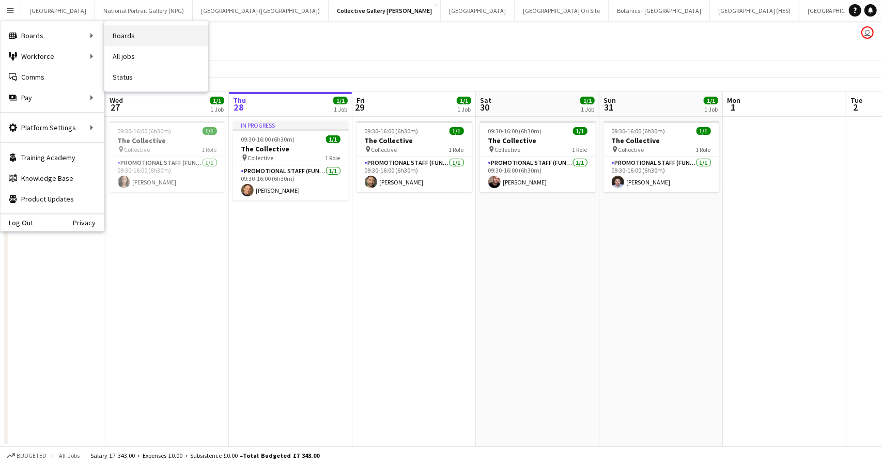  What do you see at coordinates (52, 98) in the screenshot?
I see `div: Pay` at bounding box center [52, 98].